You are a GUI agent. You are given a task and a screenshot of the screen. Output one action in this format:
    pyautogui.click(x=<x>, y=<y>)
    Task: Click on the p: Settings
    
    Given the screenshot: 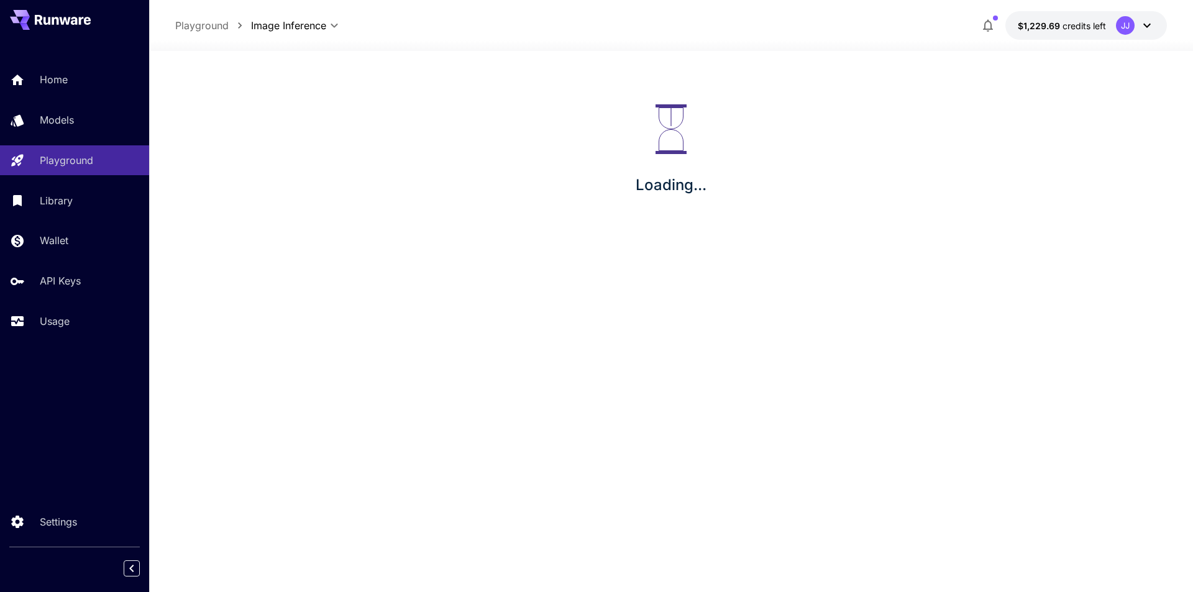 What is the action you would take?
    pyautogui.click(x=58, y=522)
    